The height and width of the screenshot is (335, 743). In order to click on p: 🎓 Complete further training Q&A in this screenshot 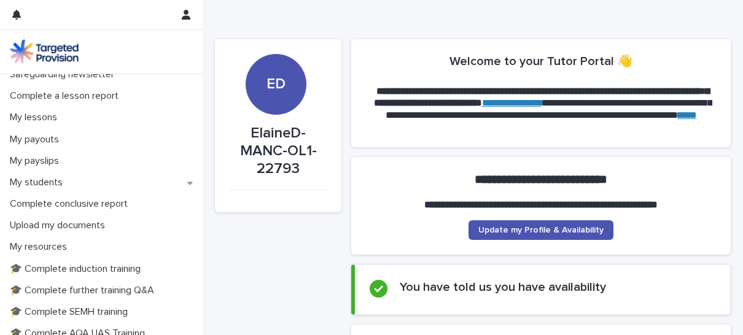, I will do `click(84, 290)`.